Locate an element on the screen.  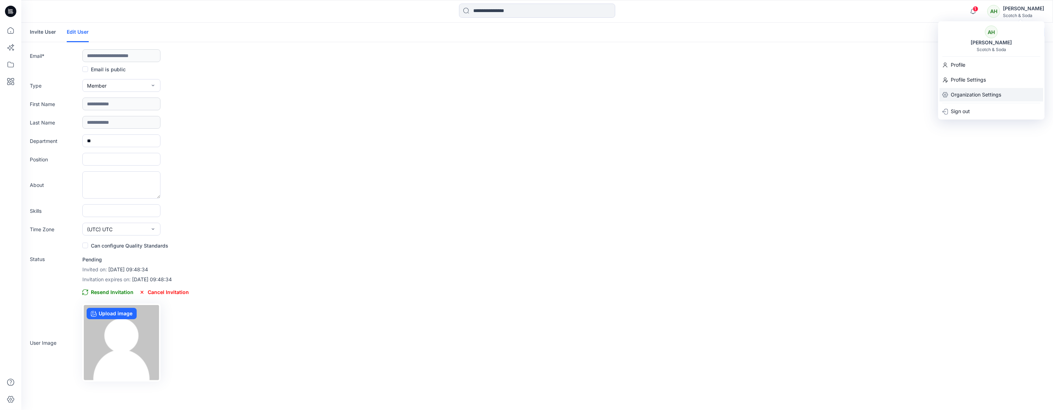
label: Status is located at coordinates (55, 259).